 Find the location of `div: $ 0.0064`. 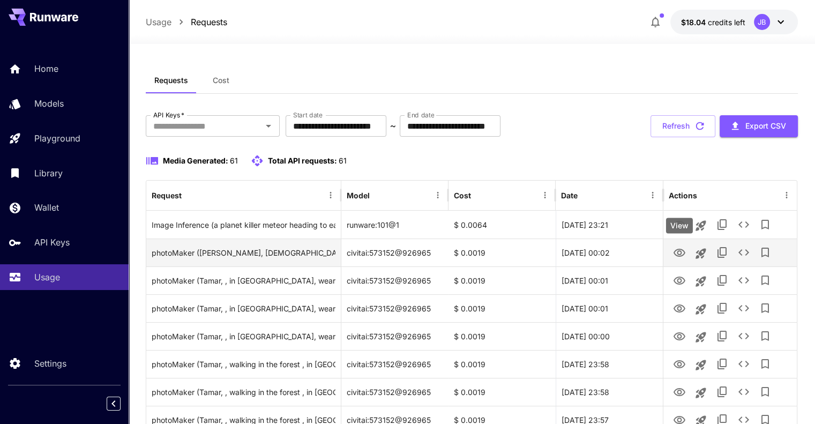

div: $ 0.0064 is located at coordinates (502, 224).